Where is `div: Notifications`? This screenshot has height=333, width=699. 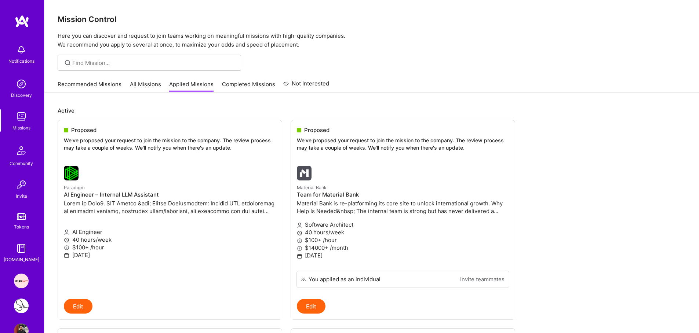 div: Notifications is located at coordinates (21, 61).